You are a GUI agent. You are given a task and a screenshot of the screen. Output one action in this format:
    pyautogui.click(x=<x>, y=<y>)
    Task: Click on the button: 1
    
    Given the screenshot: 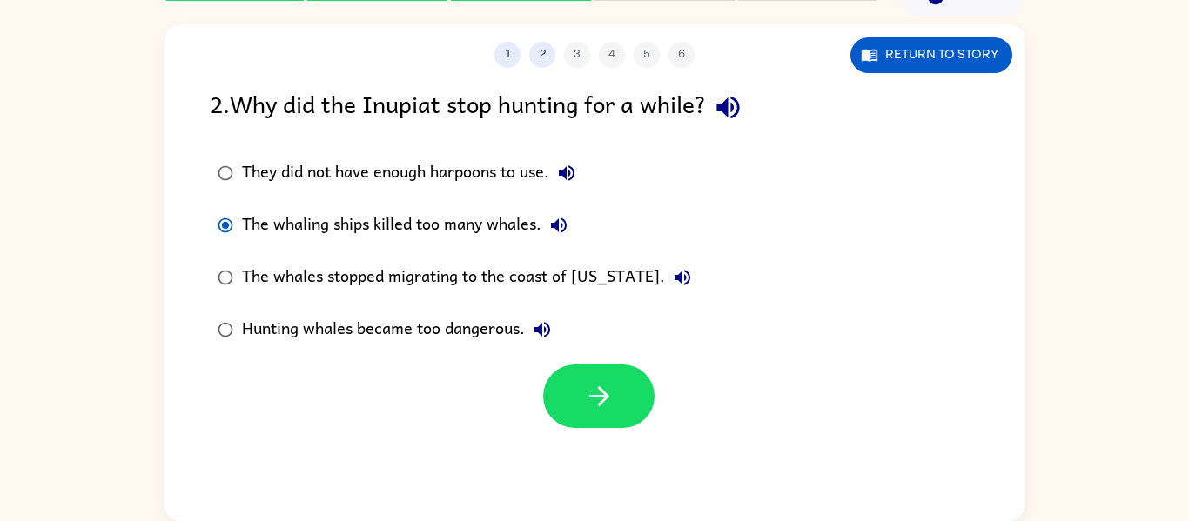 What is the action you would take?
    pyautogui.click(x=507, y=55)
    